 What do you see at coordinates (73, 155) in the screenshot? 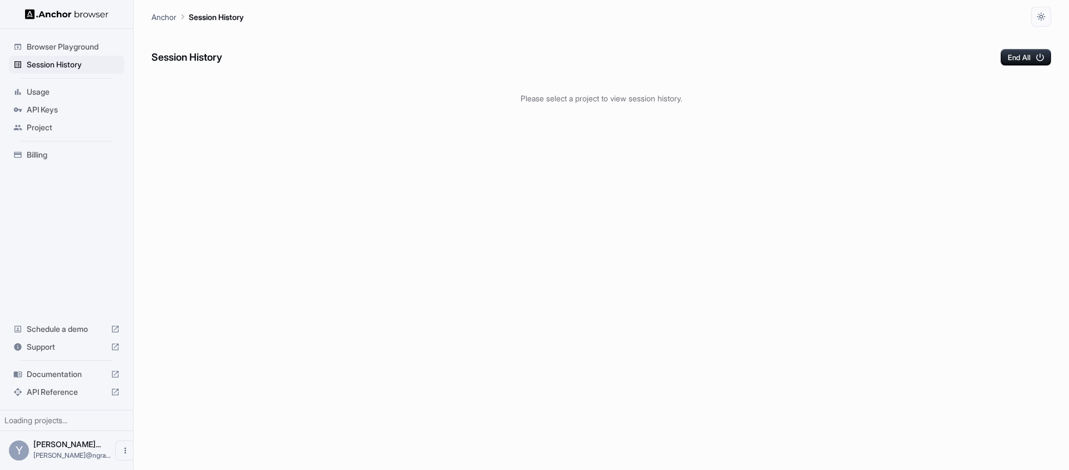
I see `span: Billing` at bounding box center [73, 155].